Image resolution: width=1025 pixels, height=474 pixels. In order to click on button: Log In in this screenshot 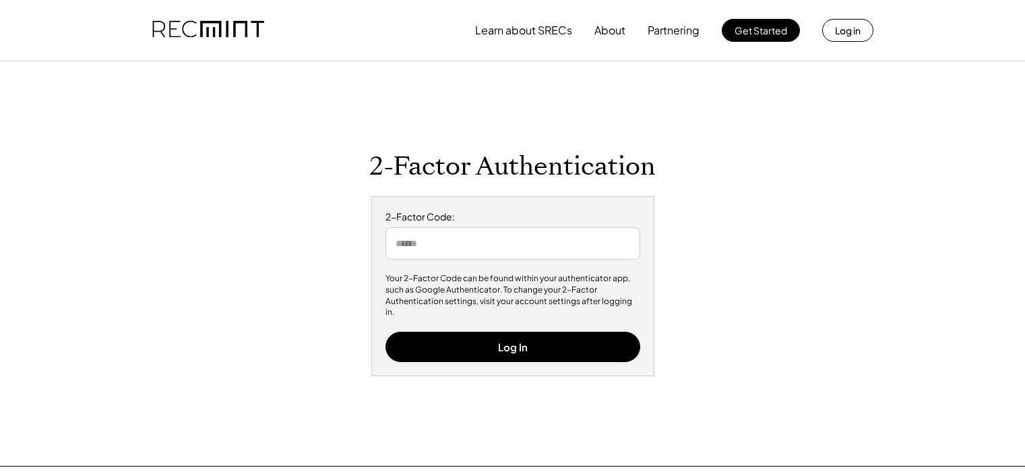, I will do `click(513, 346)`.